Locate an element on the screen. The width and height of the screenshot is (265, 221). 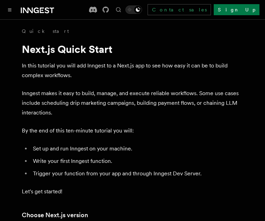
a: Quick start is located at coordinates (45, 31).